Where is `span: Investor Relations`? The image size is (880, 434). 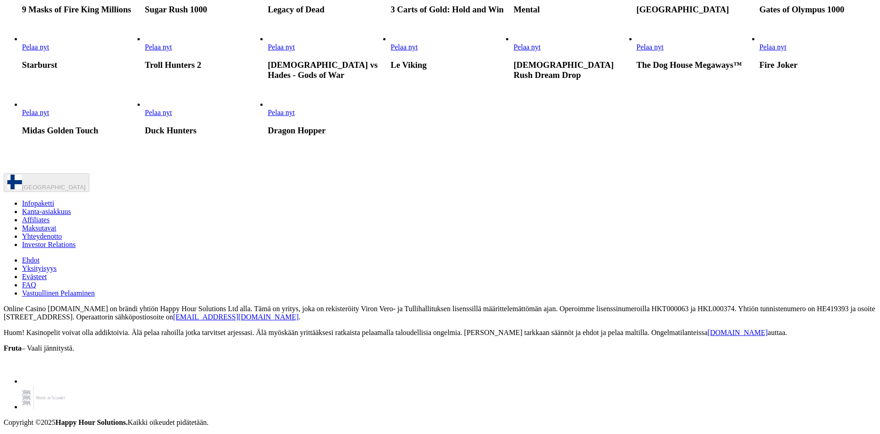 span: Investor Relations is located at coordinates (49, 244).